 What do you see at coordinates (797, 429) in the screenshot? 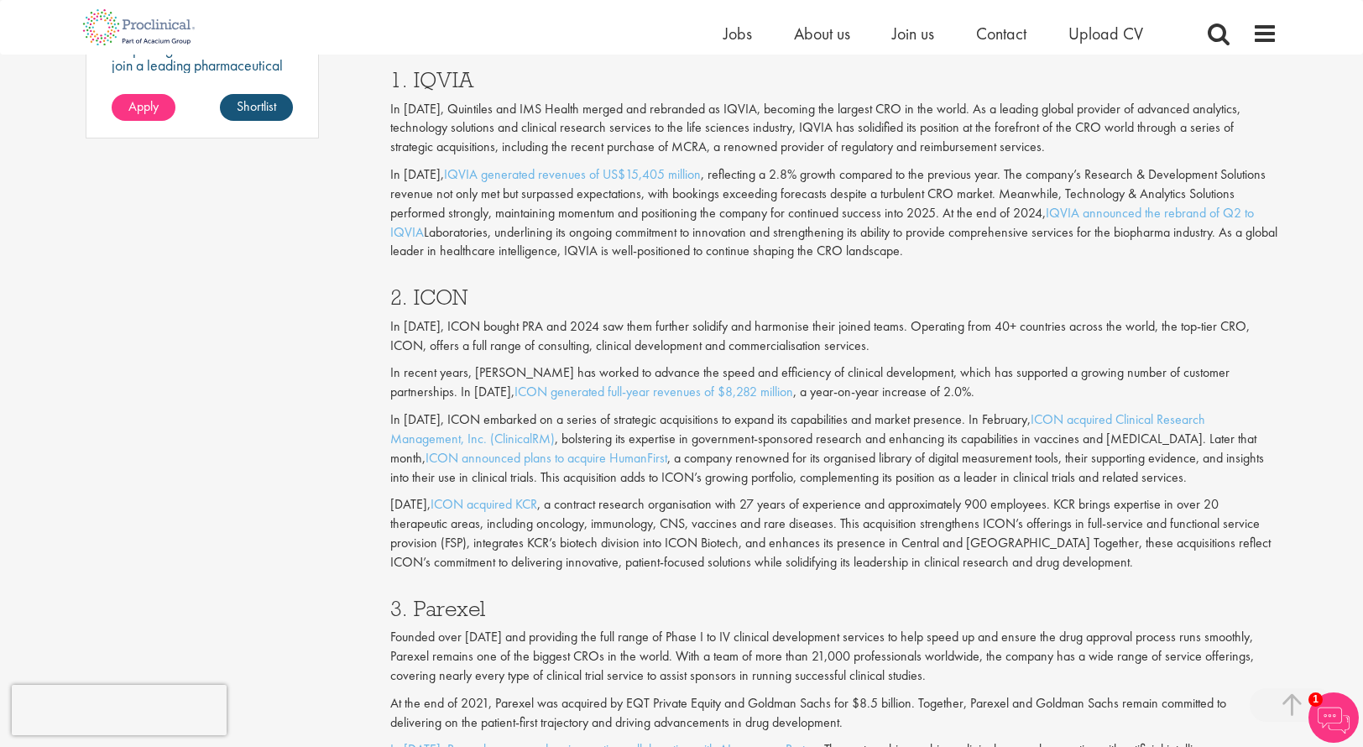
I see `a: ICON acquired Clinical Research Management, Inc. (ClinicalRM)` at bounding box center [797, 429].